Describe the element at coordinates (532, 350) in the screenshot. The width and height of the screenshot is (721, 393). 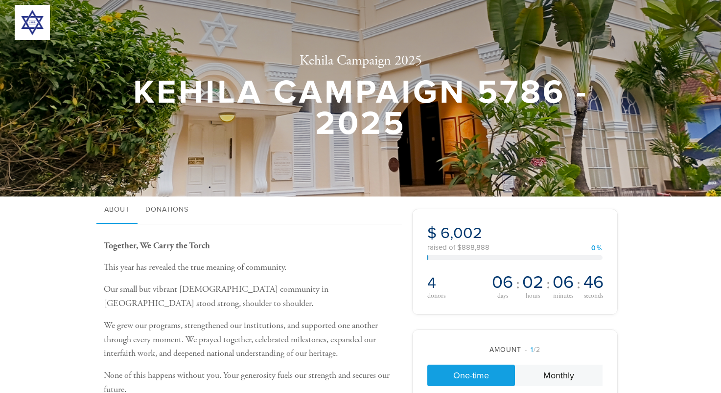
I see `span: /2` at that location.